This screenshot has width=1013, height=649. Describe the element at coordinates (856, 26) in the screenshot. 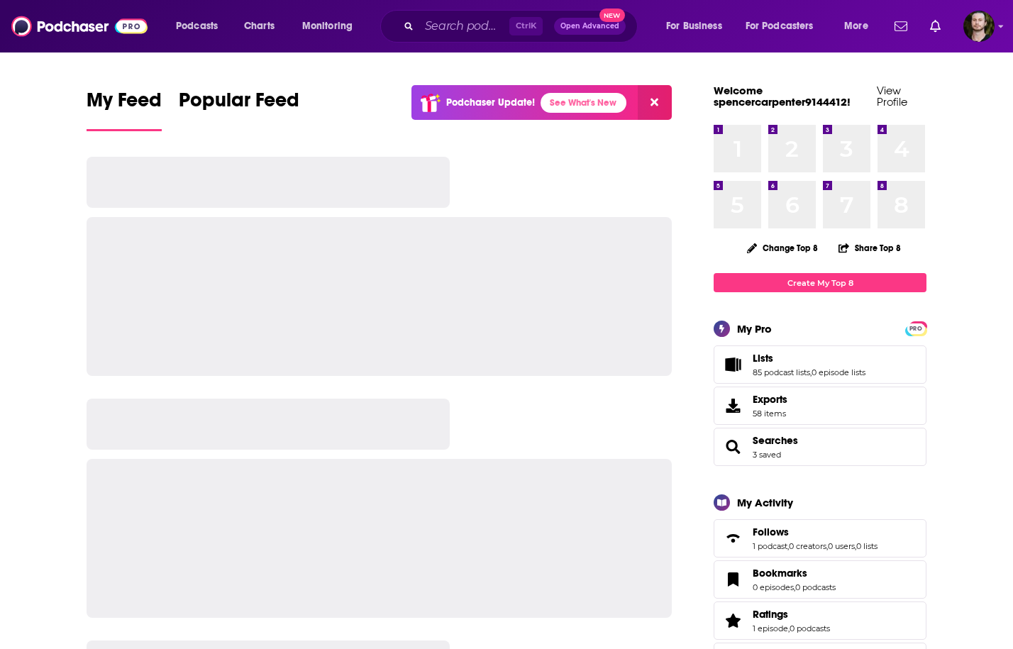

I see `span: More` at that location.